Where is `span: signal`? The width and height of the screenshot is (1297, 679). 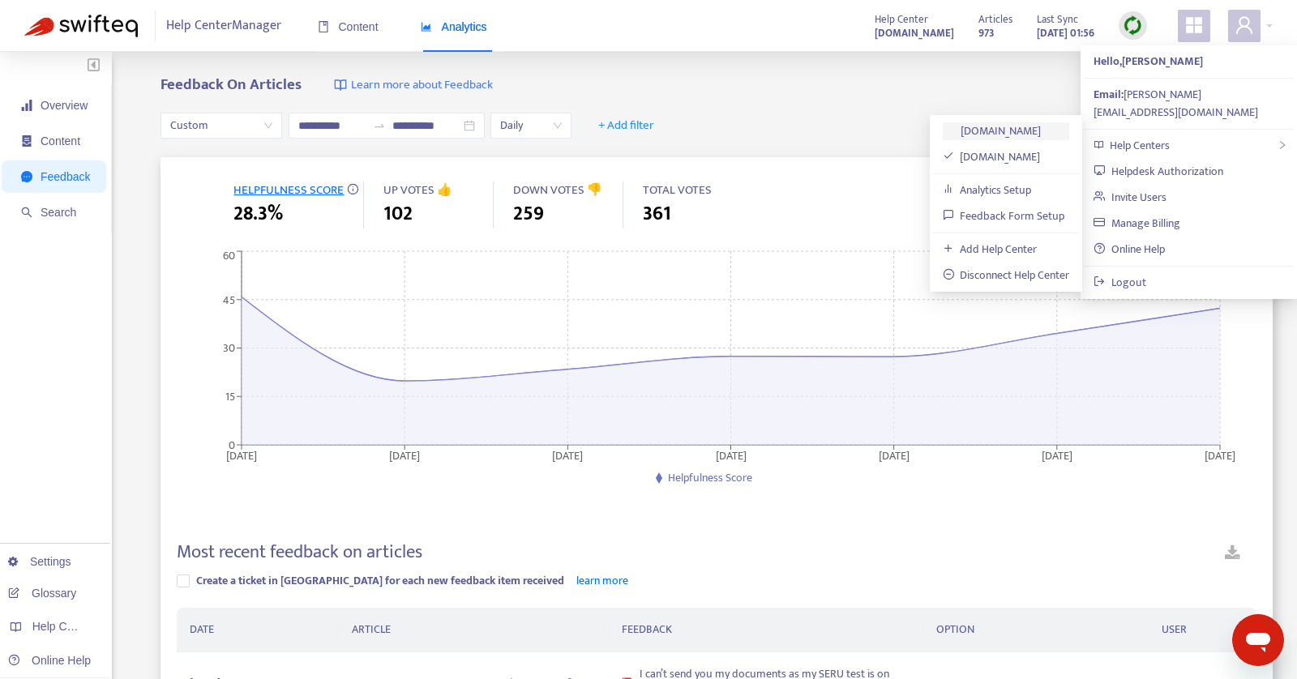
span: signal is located at coordinates (27, 105).